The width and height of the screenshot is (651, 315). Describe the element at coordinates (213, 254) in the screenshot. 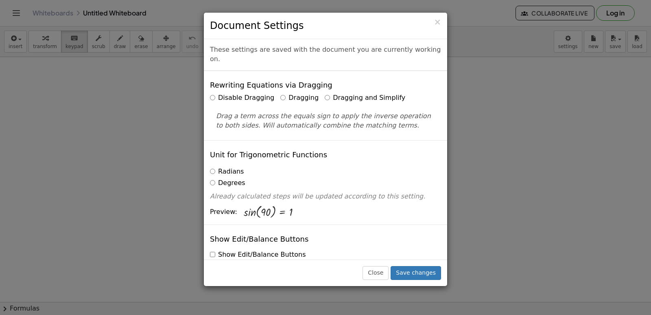

I see `input: Show Edit/Balance Buttons` at that location.